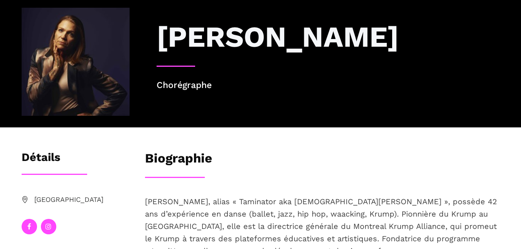 The width and height of the screenshot is (521, 249). Describe the element at coordinates (76, 62) in the screenshot. I see `img: Valerie T Chartier` at that location.